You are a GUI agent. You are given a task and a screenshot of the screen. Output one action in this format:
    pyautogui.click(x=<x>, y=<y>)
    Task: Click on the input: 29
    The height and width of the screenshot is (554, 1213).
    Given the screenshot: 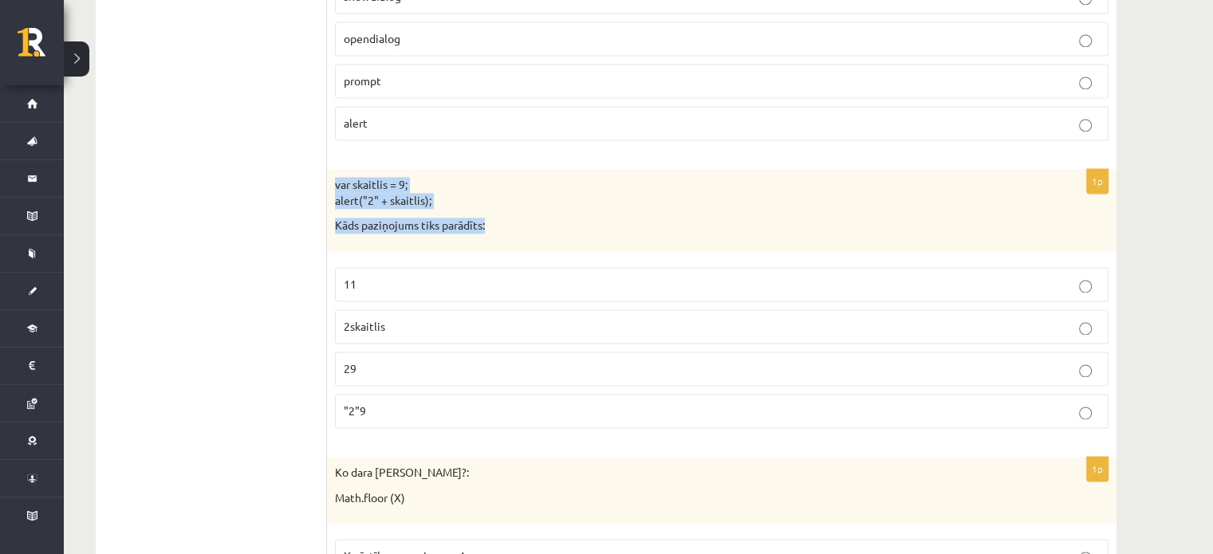 What is the action you would take?
    pyautogui.click(x=1085, y=371)
    